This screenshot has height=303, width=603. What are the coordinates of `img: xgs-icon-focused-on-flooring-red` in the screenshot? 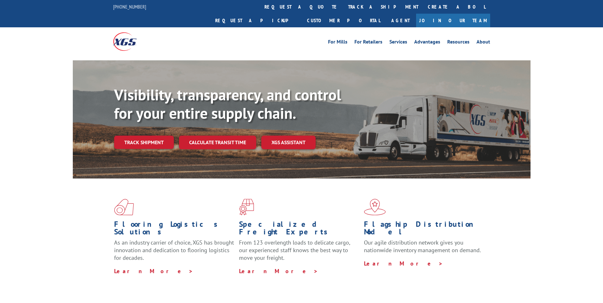 It's located at (246, 207).